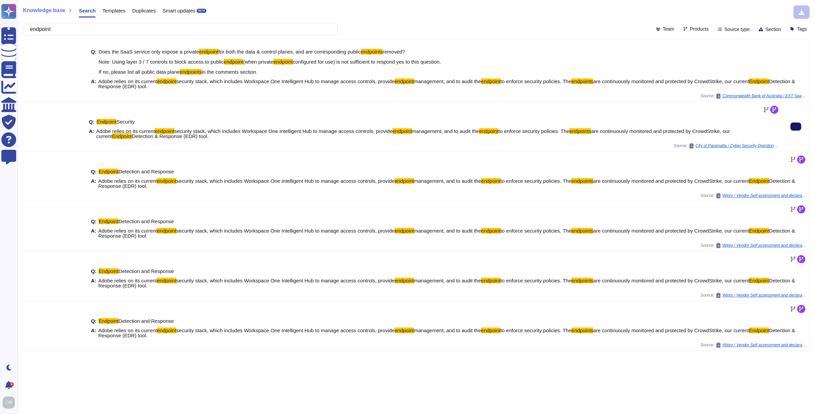  What do you see at coordinates (289, 51) in the screenshot?
I see `span: for both the data & control planes, and are corresponding public` at bounding box center [289, 51].